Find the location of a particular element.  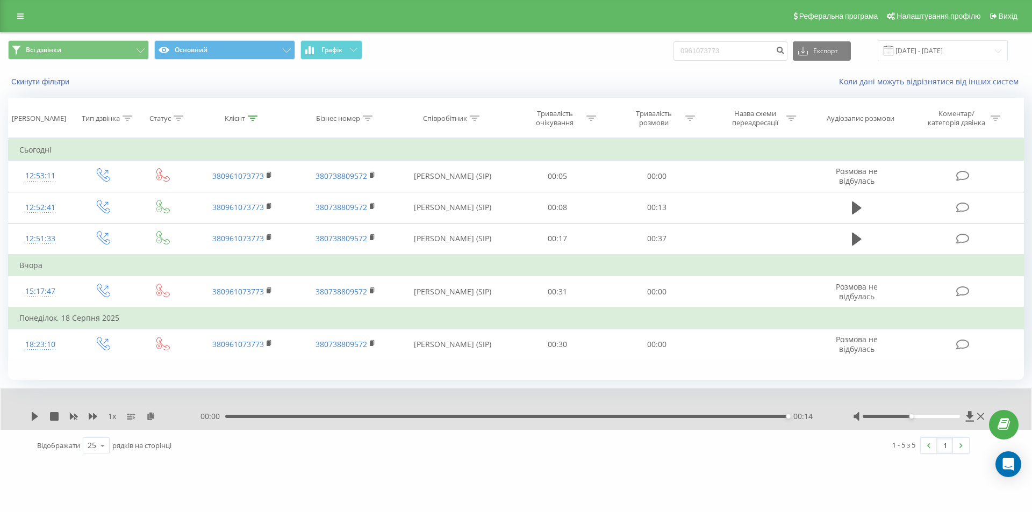

button: Графік is located at coordinates (331, 50).